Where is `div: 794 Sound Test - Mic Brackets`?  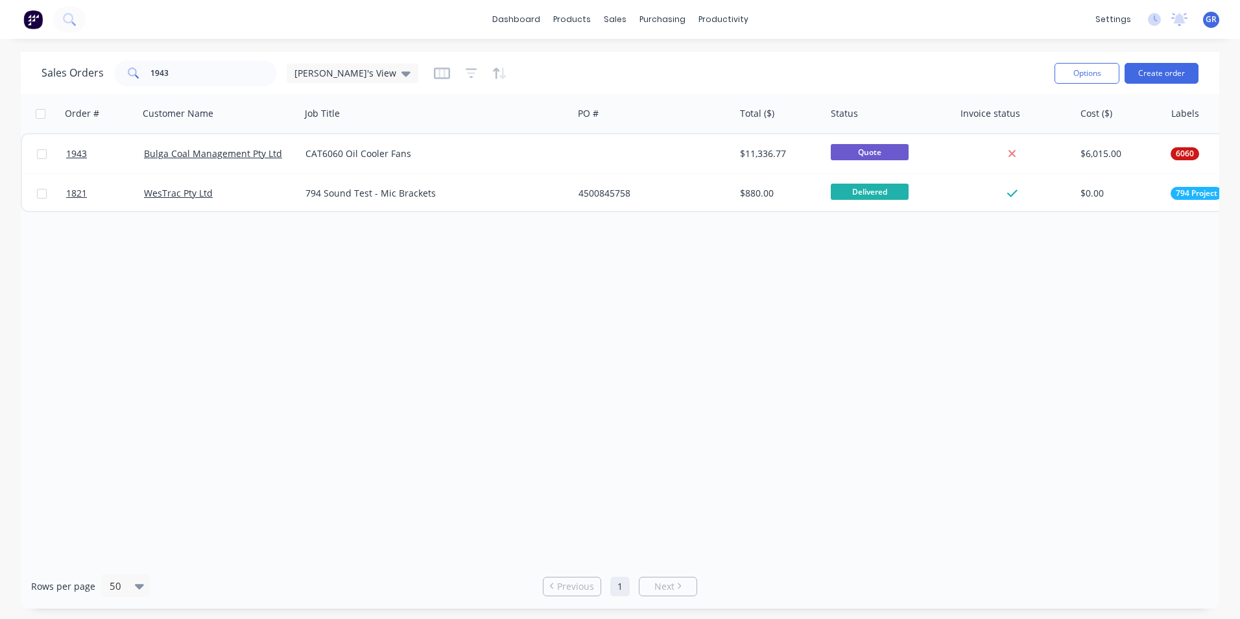
div: 794 Sound Test - Mic Brackets is located at coordinates (430, 193).